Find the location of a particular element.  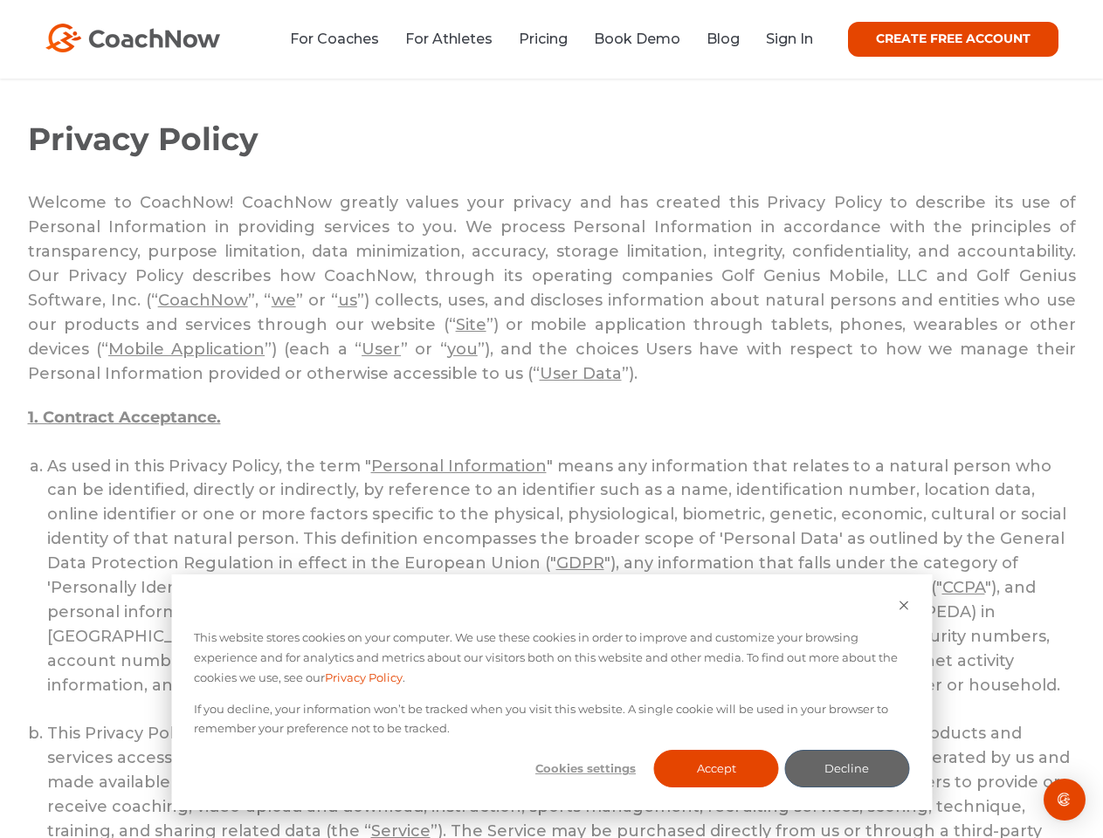

img: CoachNow Logo is located at coordinates (133, 38).